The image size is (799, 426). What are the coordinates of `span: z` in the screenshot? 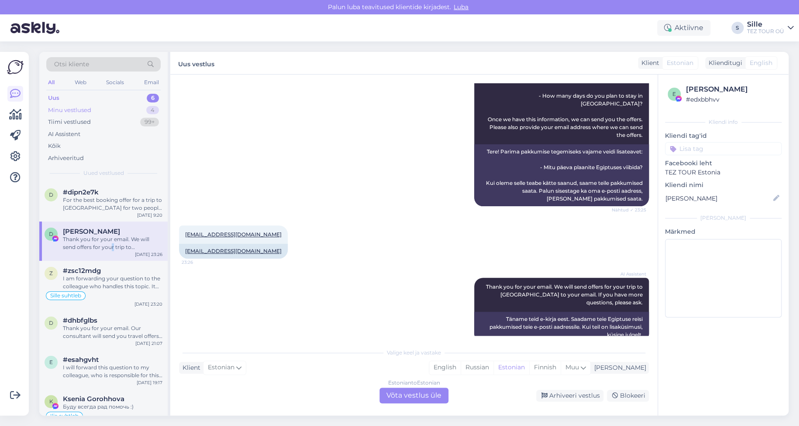 It's located at (51, 273).